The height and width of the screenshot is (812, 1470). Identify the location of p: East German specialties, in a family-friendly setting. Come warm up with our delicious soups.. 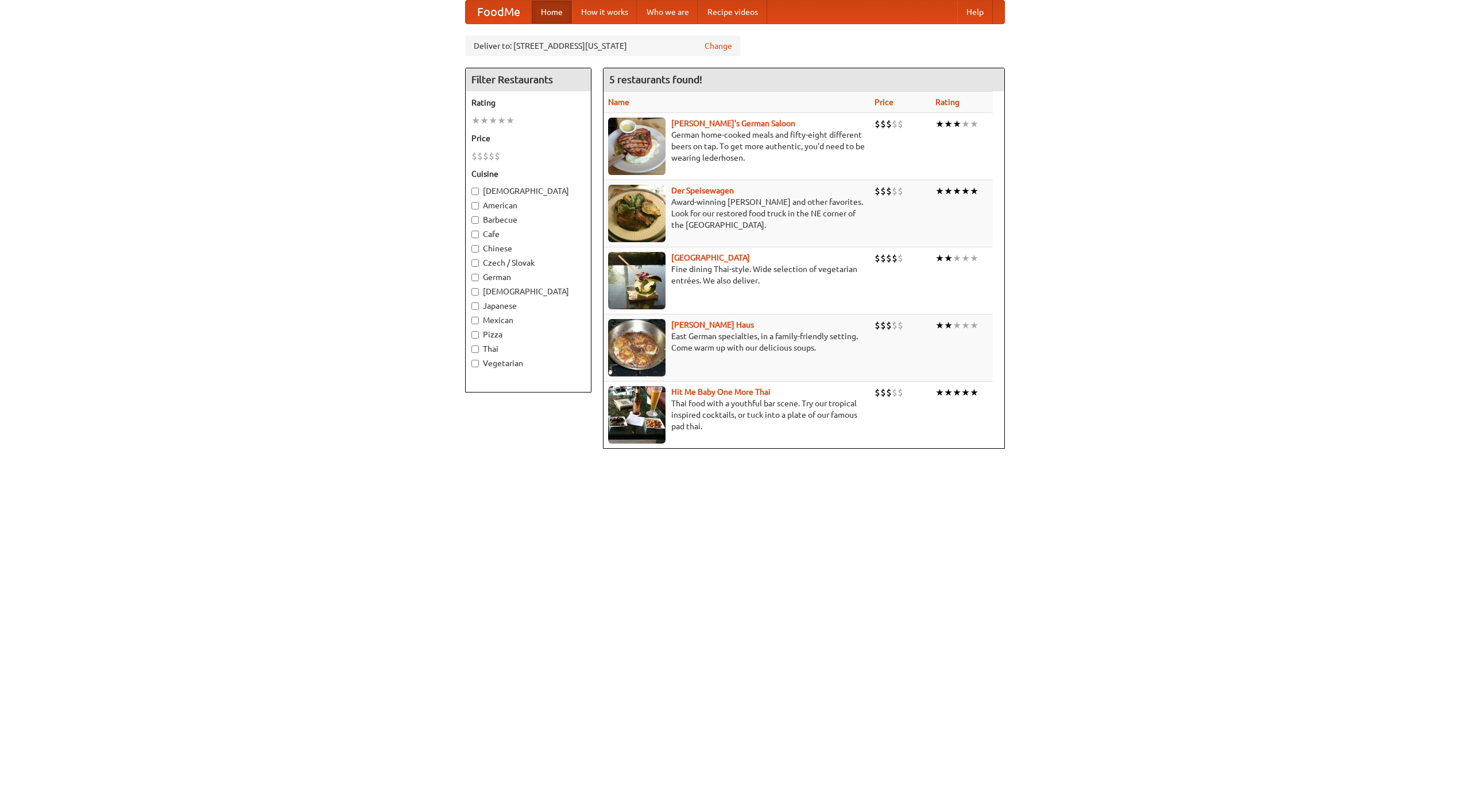
(736, 343).